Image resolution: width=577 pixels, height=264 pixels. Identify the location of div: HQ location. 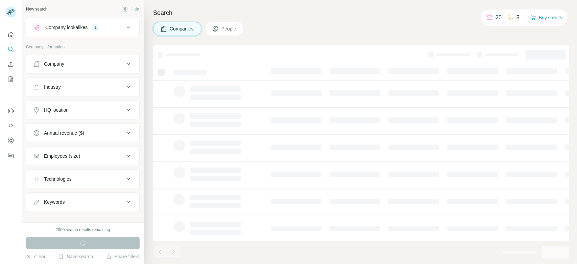
(56, 110).